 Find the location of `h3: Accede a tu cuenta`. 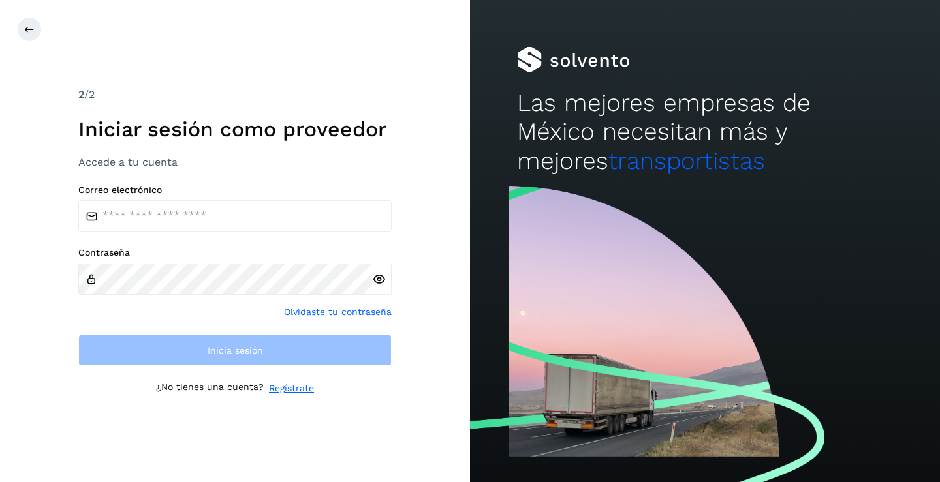

h3: Accede a tu cuenta is located at coordinates (235, 162).